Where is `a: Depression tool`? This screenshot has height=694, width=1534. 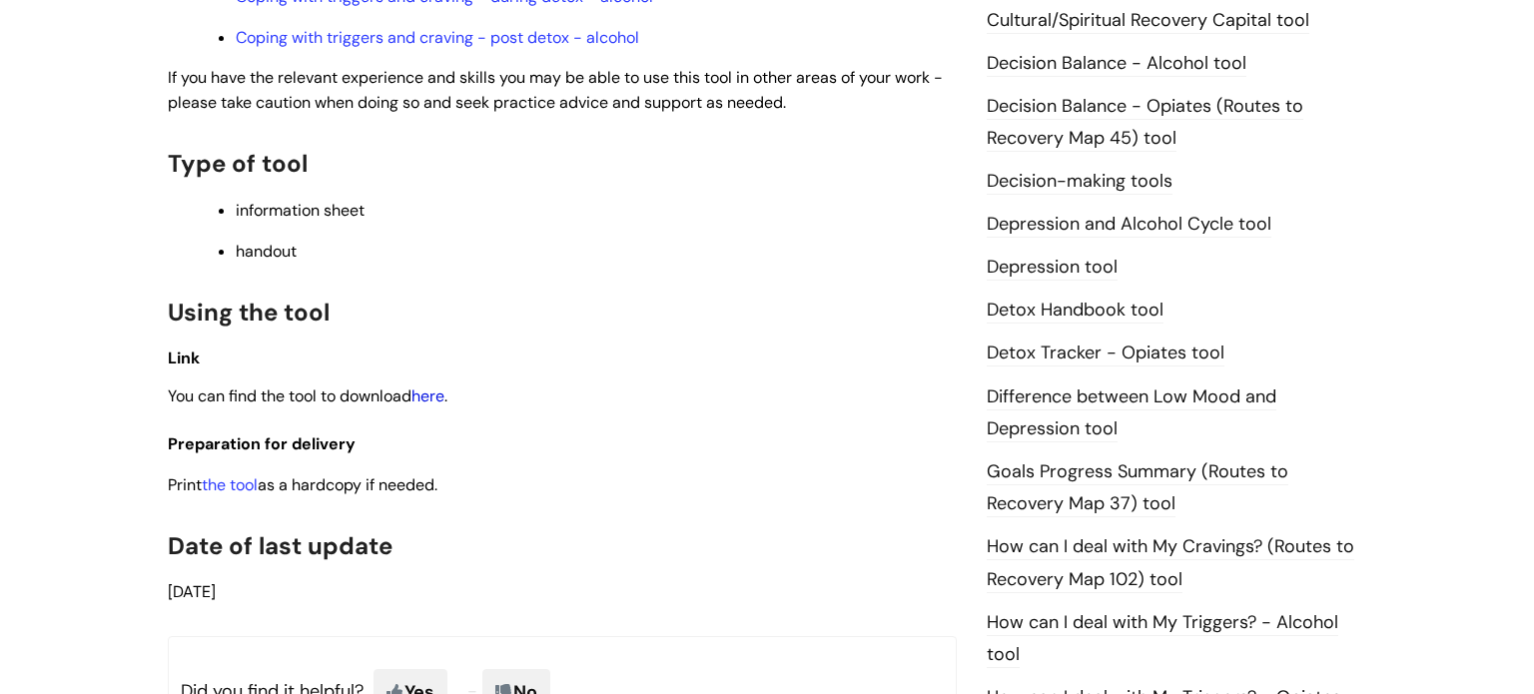 a: Depression tool is located at coordinates (1051, 268).